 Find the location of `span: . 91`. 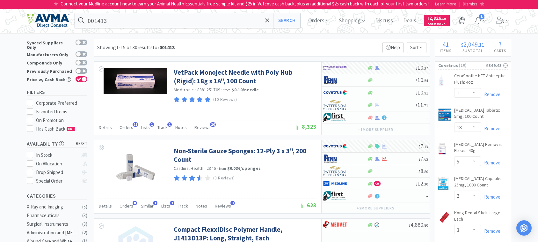

span: . 91 is located at coordinates (426, 93).